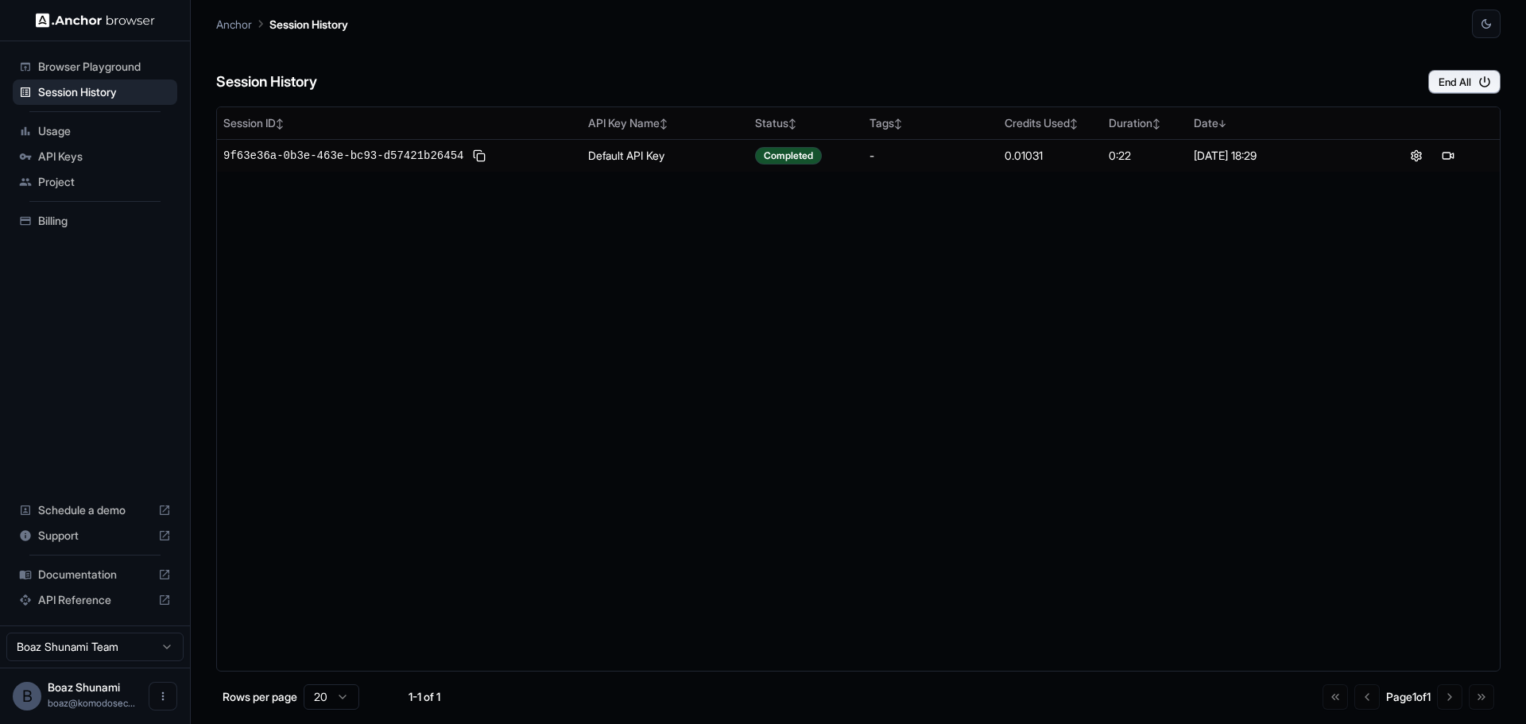 The height and width of the screenshot is (724, 1526). Describe the element at coordinates (95, 20) in the screenshot. I see `img: Anchor Logo` at that location.